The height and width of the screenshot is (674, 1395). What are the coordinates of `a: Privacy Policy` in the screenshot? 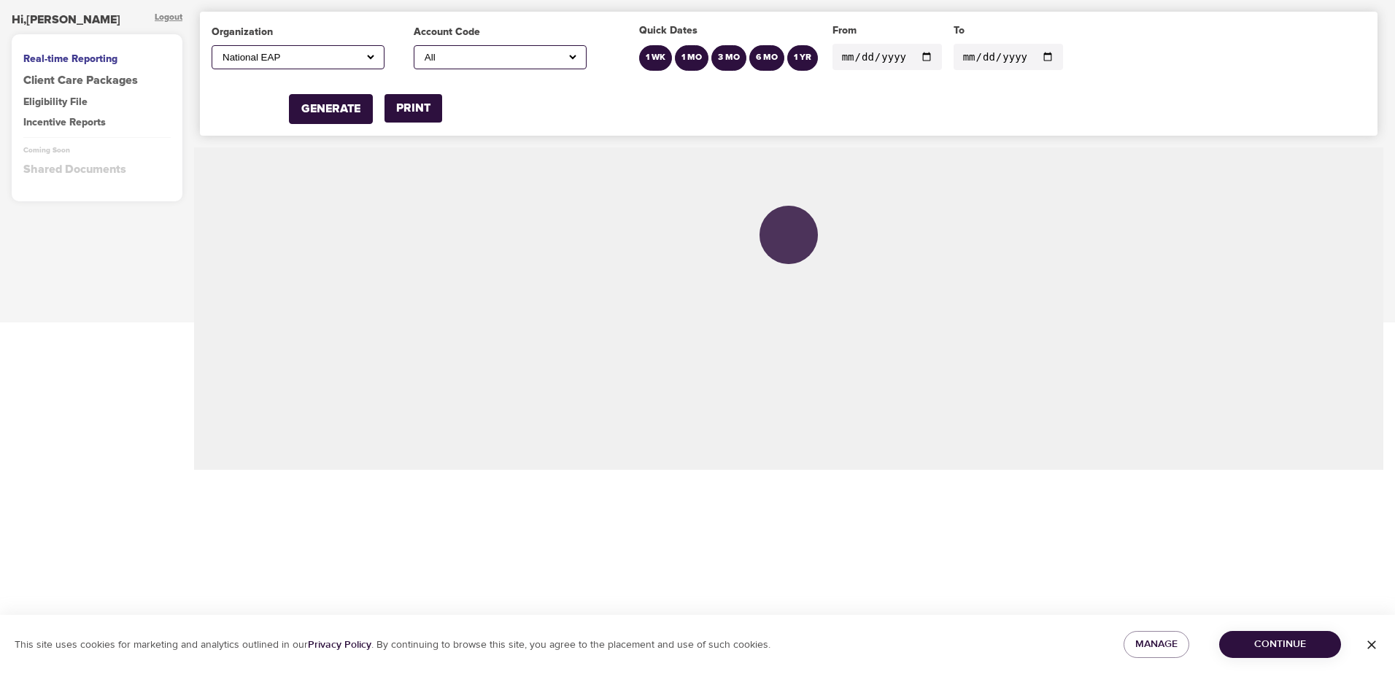 It's located at (339, 645).